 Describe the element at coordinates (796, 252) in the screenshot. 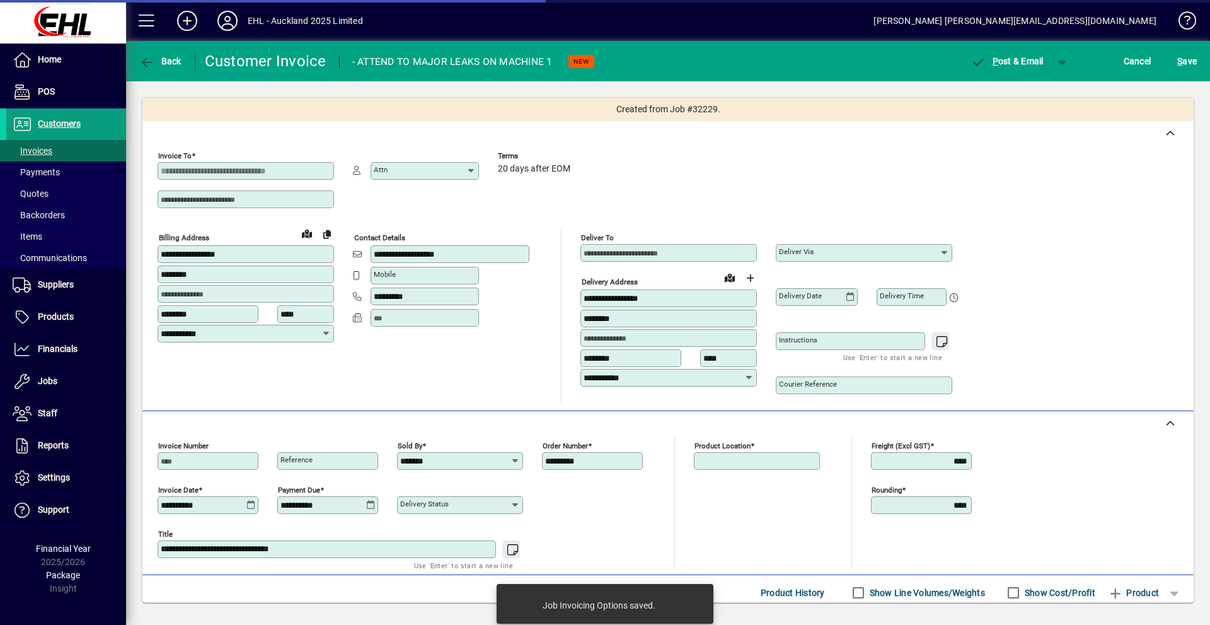

I see `mat-label: Deliver via` at that location.